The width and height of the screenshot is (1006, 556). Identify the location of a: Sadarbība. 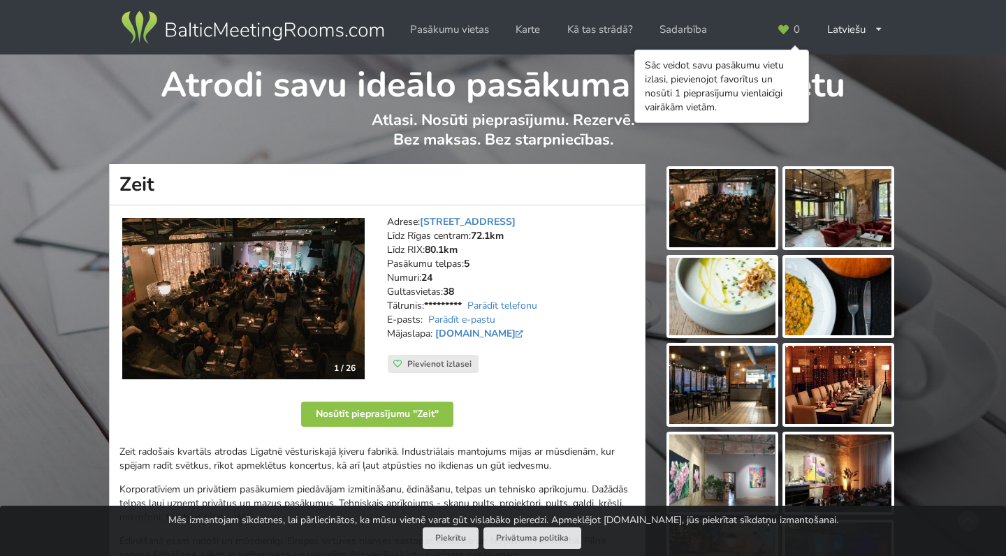
(683, 29).